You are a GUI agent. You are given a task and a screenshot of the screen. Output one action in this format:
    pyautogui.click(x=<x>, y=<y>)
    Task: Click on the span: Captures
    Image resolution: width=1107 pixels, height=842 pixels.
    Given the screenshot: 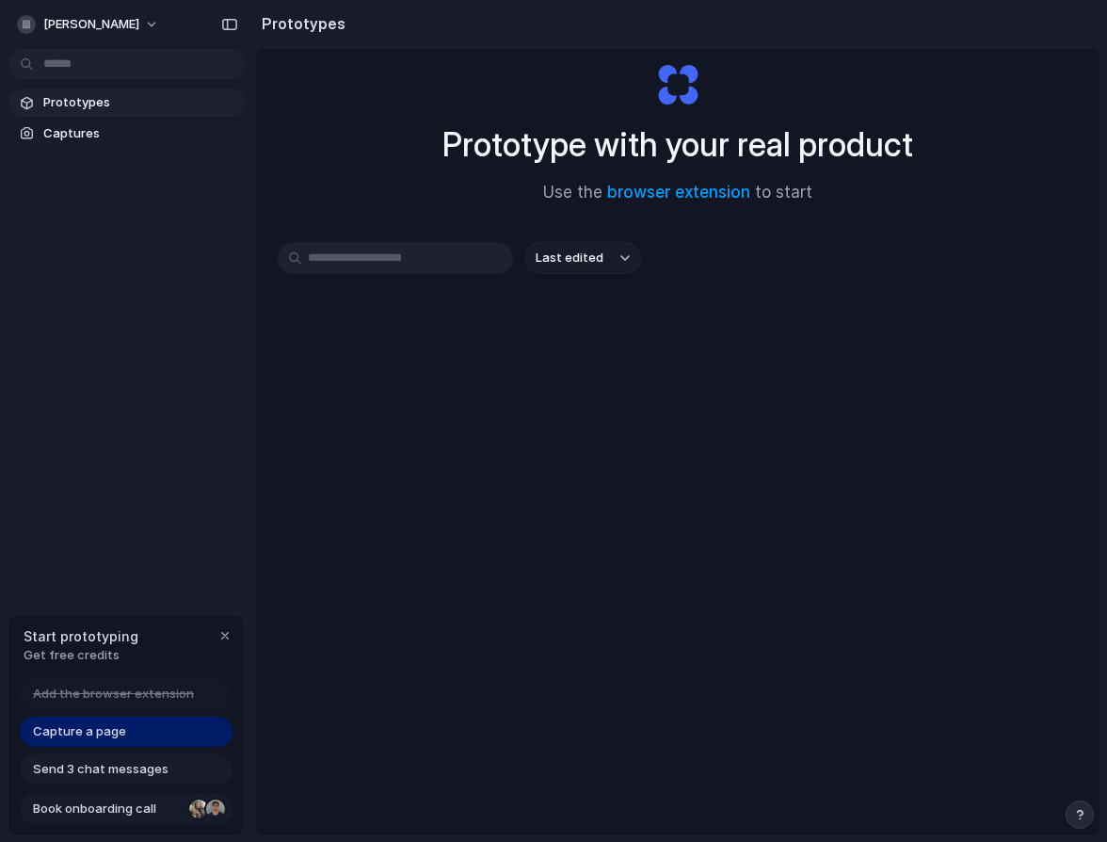 What is the action you would take?
    pyautogui.click(x=140, y=134)
    